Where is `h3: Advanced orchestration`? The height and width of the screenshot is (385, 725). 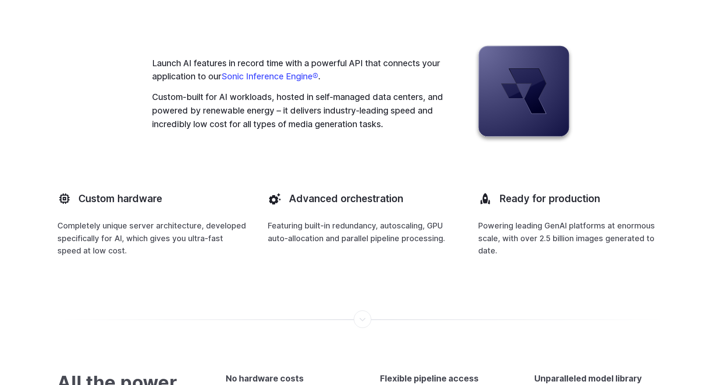
h3: Advanced orchestration is located at coordinates (346, 199).